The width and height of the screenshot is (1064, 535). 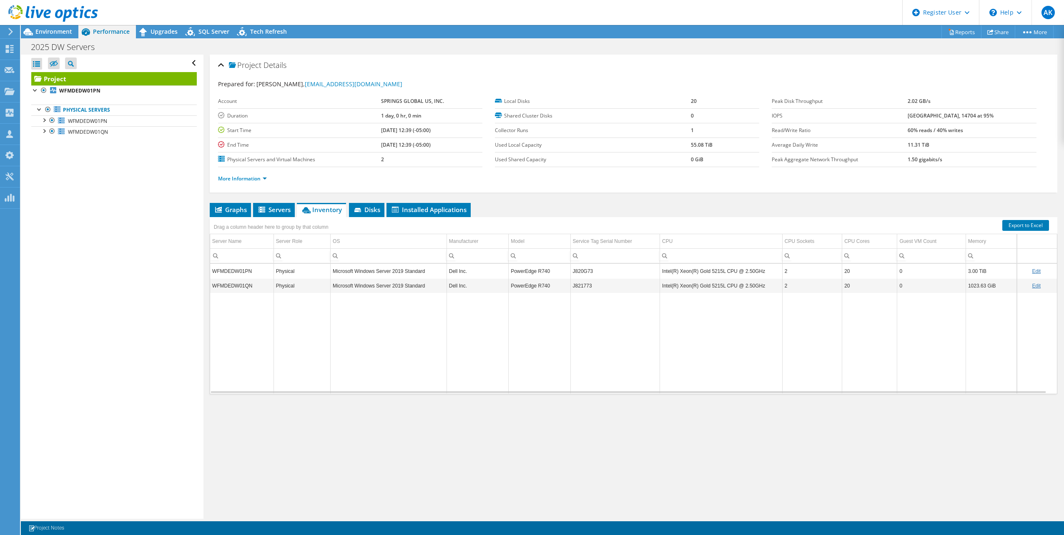 I want to click on span: Environment, so click(x=54, y=31).